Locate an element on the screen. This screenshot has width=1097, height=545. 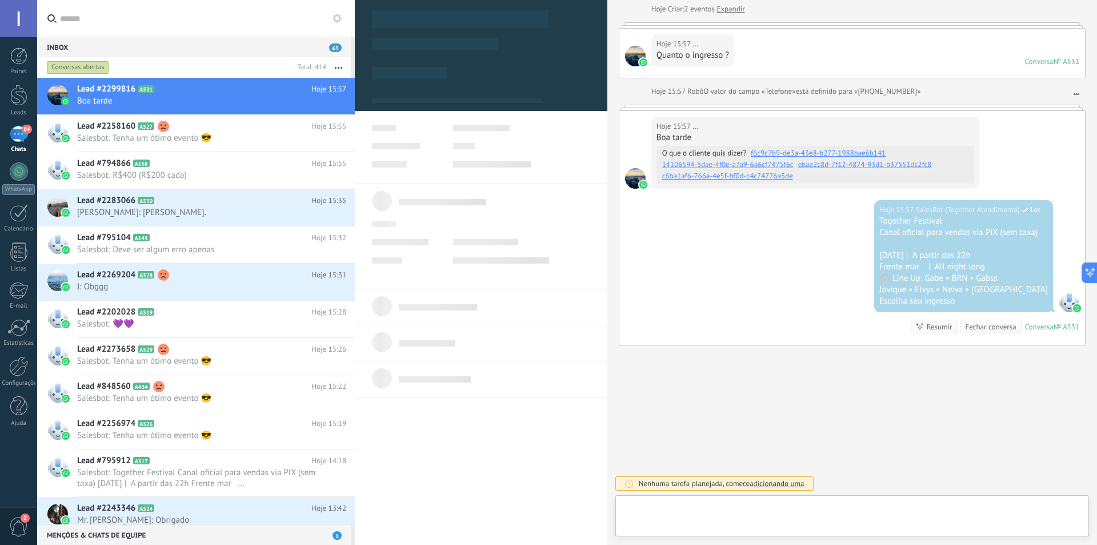
span: Lead #848560 is located at coordinates (104, 386).